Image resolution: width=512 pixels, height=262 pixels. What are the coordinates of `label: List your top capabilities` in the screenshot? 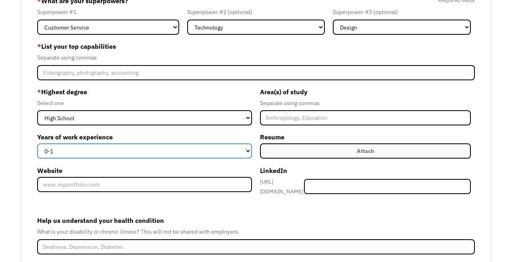 It's located at (255, 46).